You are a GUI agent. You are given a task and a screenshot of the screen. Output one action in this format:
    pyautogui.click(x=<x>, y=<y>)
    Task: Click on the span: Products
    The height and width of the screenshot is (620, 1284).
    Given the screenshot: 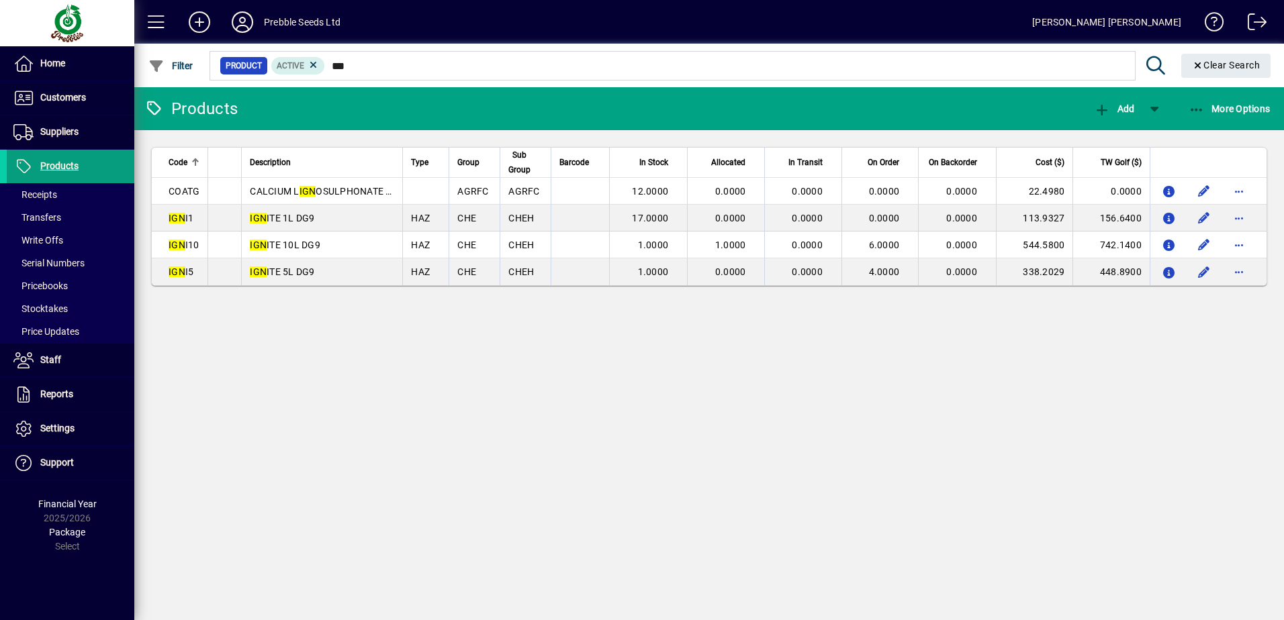 What is the action you would take?
    pyautogui.click(x=59, y=166)
    